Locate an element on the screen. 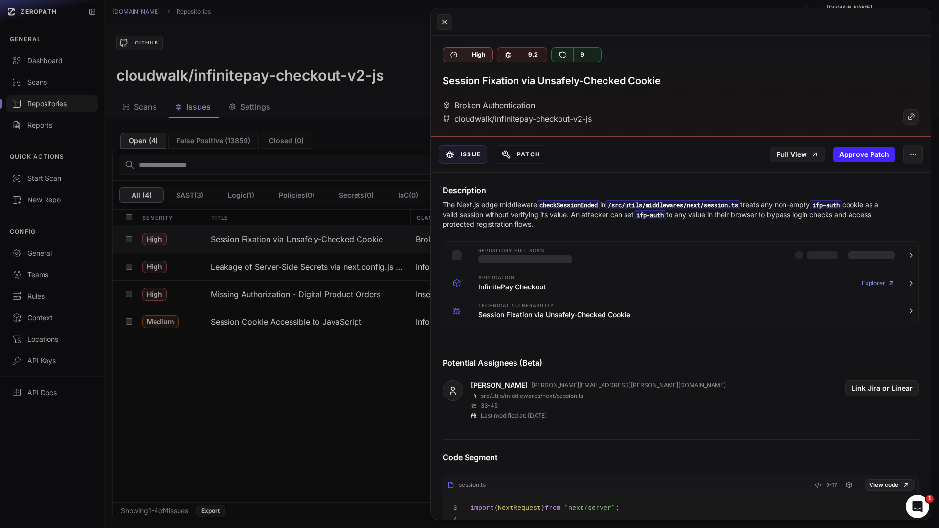 The image size is (939, 528). span: import is located at coordinates (482, 508).